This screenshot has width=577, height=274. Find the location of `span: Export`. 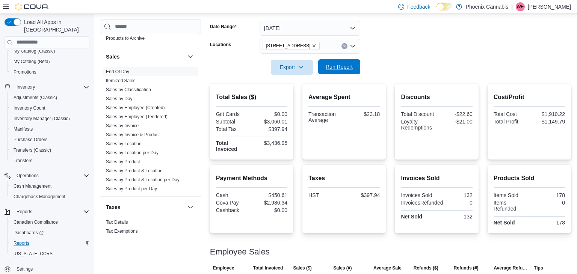

span: Export is located at coordinates (292, 67).